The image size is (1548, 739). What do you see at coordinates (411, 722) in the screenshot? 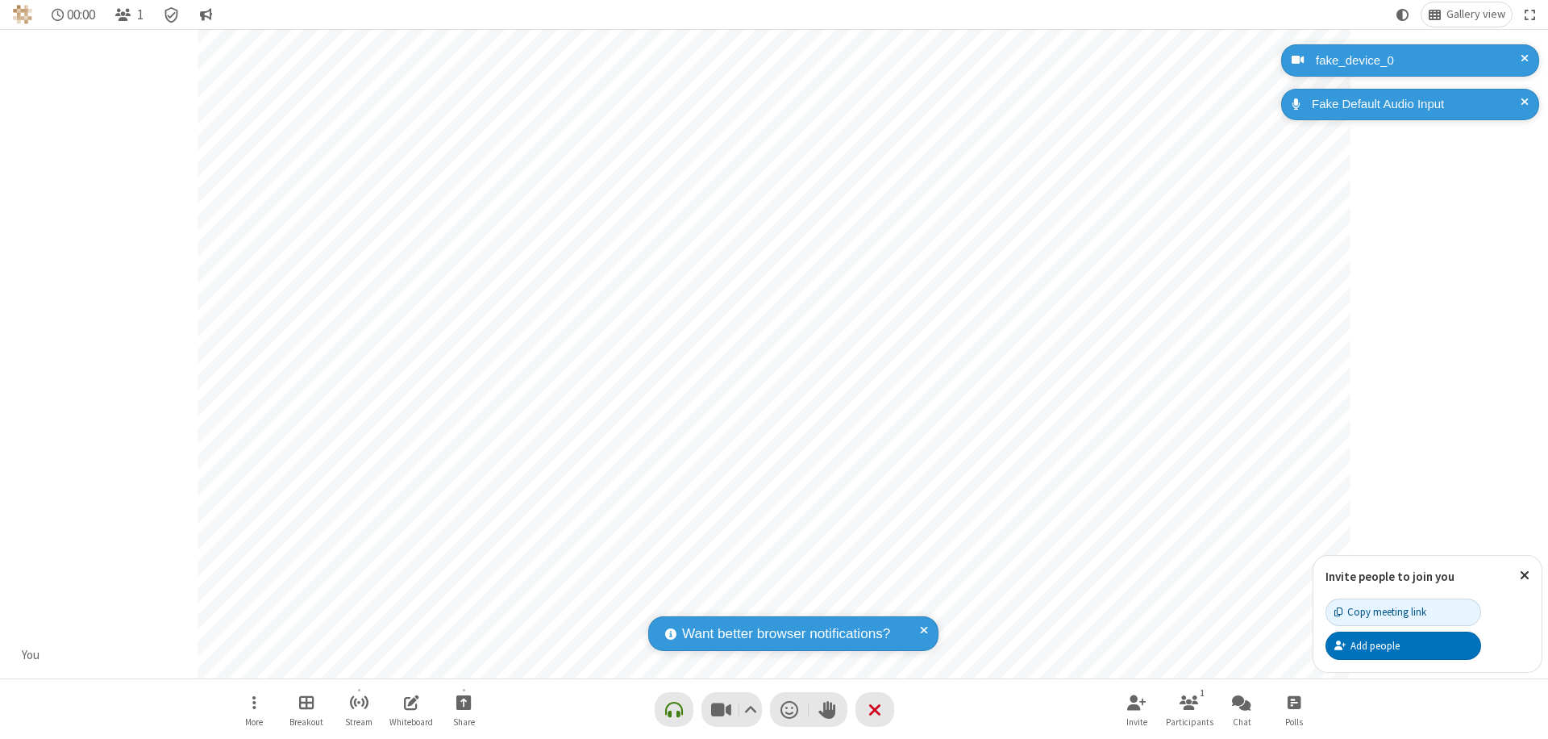
I see `span: Whiteboard` at bounding box center [411, 722].